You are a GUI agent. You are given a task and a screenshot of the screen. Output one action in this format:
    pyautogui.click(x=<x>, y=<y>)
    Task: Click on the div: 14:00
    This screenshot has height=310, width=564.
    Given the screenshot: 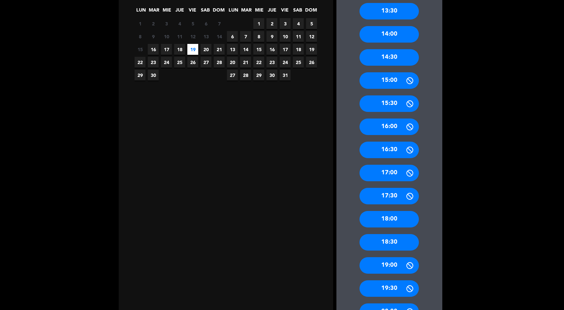 What is the action you would take?
    pyautogui.click(x=389, y=34)
    